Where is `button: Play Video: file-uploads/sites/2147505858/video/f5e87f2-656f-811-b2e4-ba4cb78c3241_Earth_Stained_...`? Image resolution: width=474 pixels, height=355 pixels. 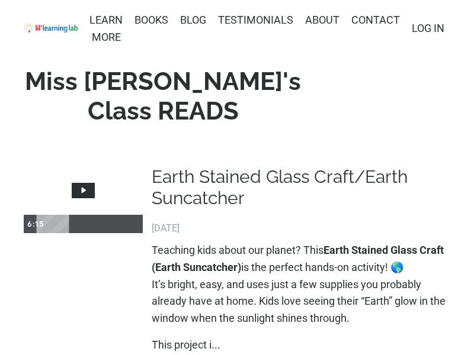 button: Play Video: file-uploads/sites/2147505858/video/f5e87f2-656f-811-b2e4-ba4cb78c3241_Earth_Stained_... is located at coordinates (83, 190).